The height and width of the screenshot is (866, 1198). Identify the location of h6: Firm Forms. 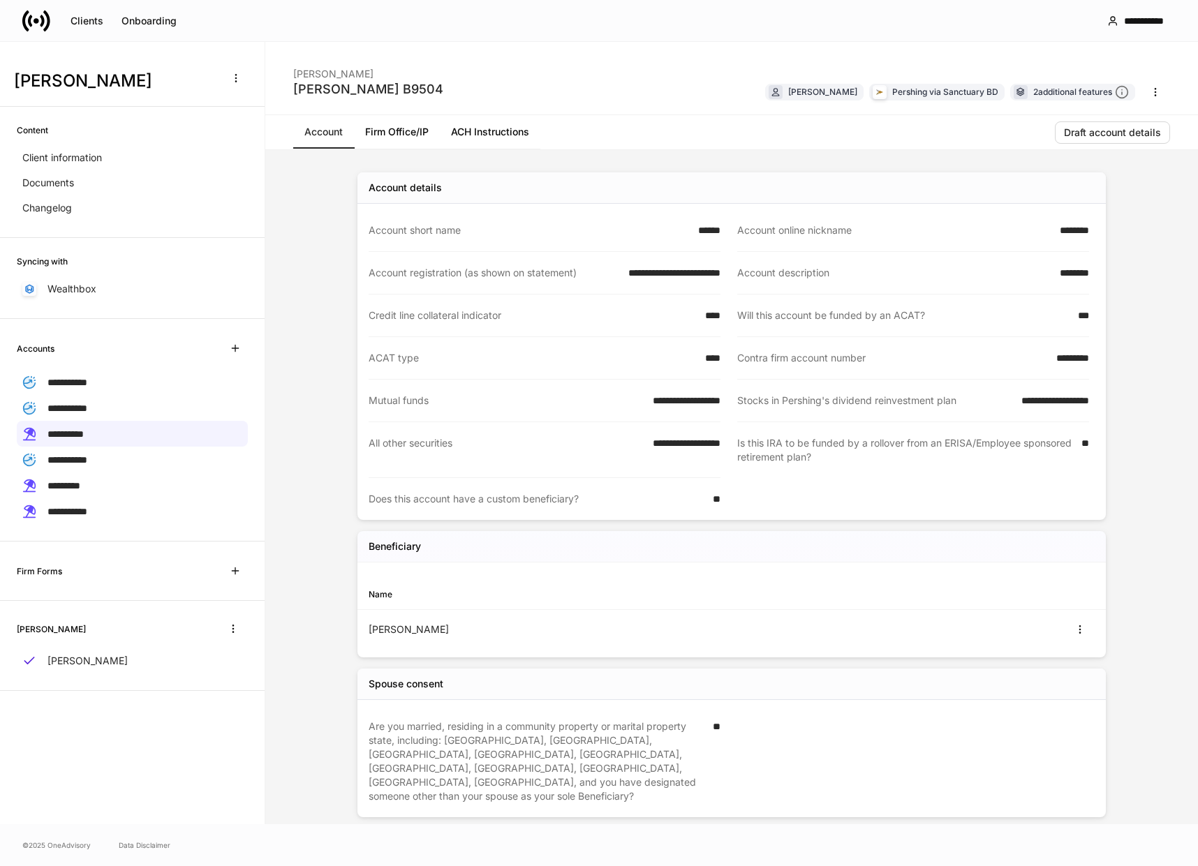
(39, 571).